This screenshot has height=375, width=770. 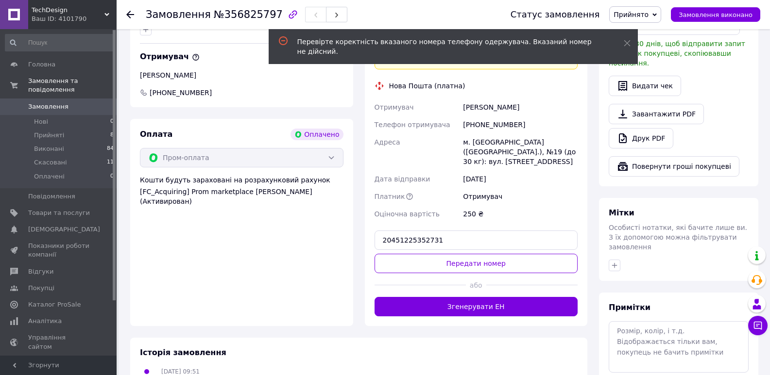 What do you see at coordinates (476, 307) in the screenshot?
I see `button: Згенерувати ЕН` at bounding box center [476, 307].